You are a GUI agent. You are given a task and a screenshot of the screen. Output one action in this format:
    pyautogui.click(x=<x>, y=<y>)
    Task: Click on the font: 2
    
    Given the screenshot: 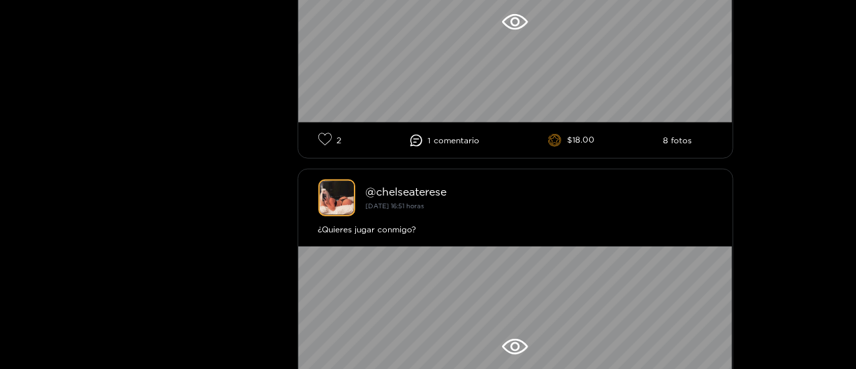 What is the action you would take?
    pyautogui.click(x=339, y=140)
    